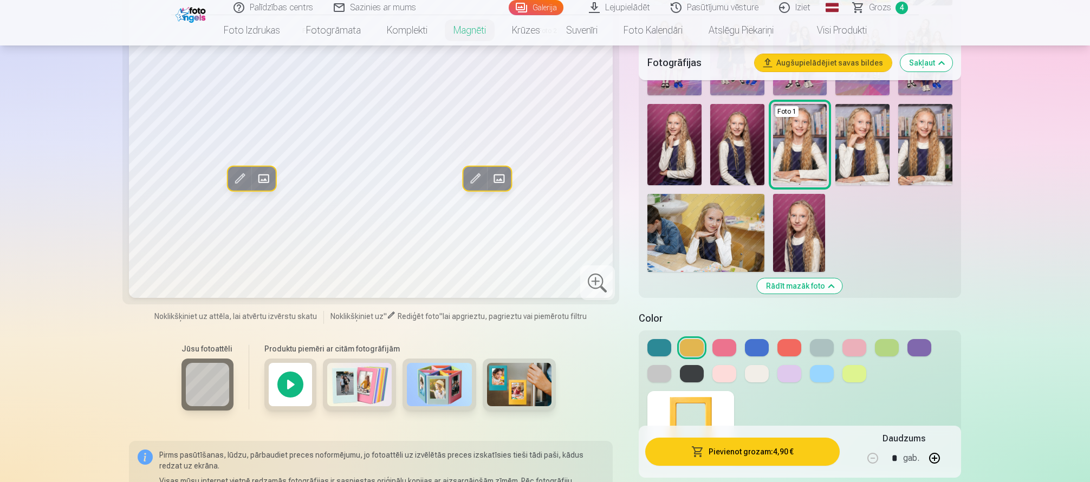 This screenshot has height=482, width=1090. What do you see at coordinates (800, 319) in the screenshot?
I see `h5: Color` at bounding box center [800, 319].